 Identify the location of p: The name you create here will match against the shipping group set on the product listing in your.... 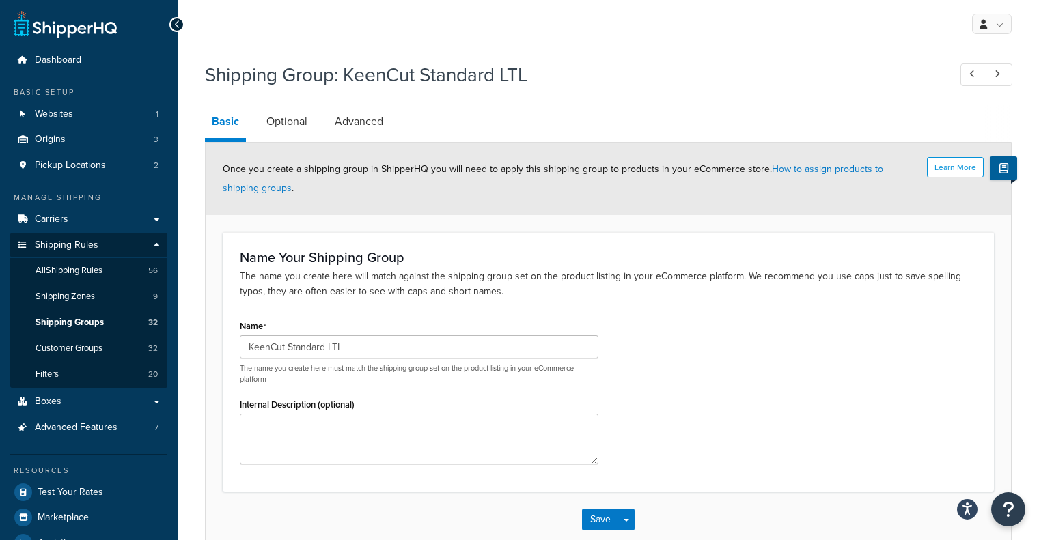
(608, 284).